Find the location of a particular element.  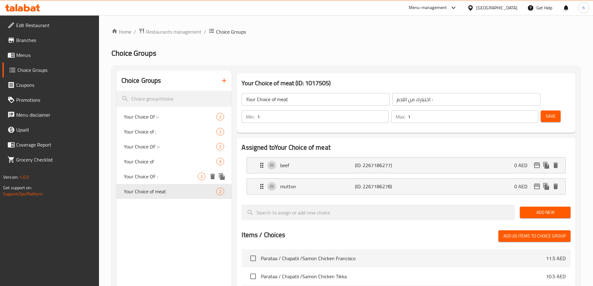

span: Menu disclaimer is located at coordinates (55, 115).